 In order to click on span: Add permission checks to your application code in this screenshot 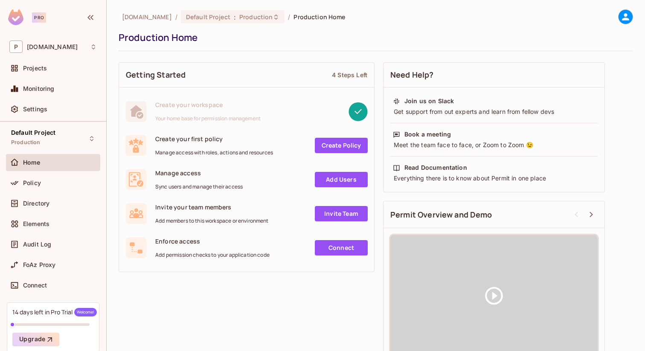, I will do `click(212, 255)`.